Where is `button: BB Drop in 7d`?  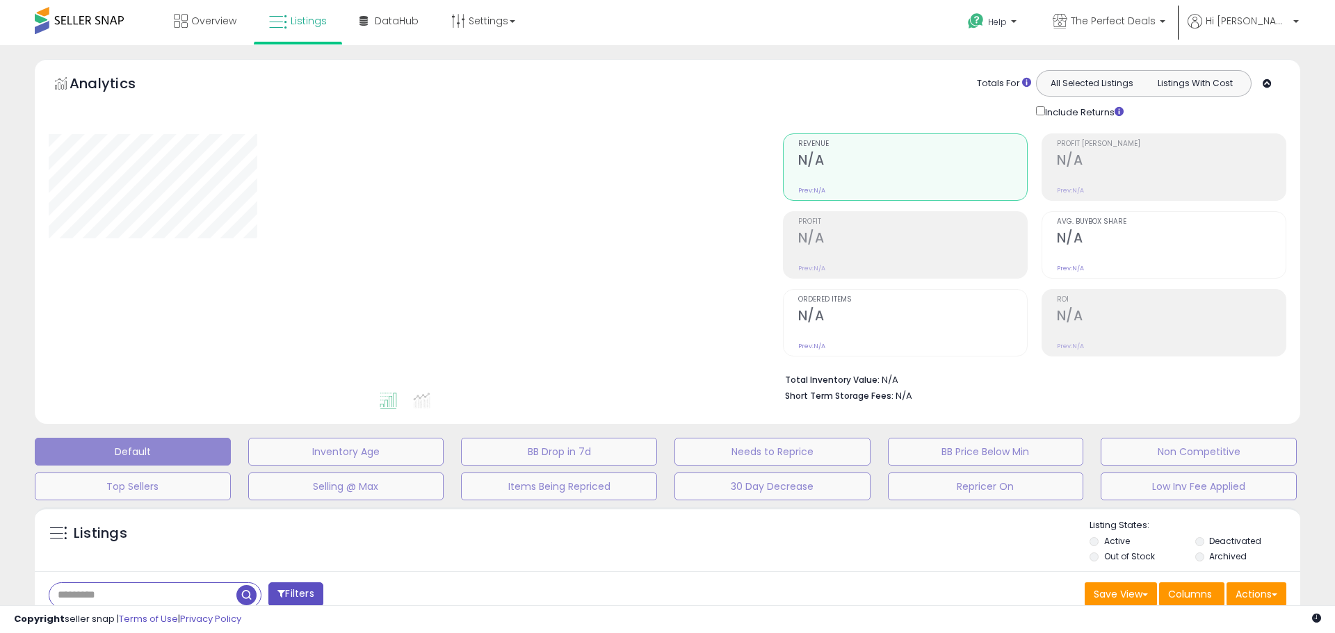 button: BB Drop in 7d is located at coordinates (559, 452).